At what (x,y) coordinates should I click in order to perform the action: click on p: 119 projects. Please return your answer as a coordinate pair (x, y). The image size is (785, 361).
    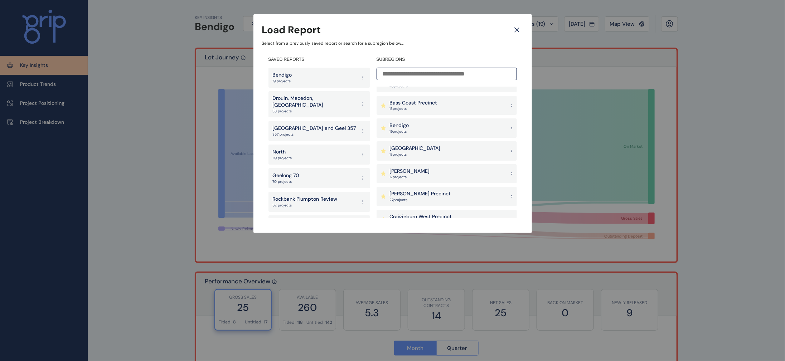
    Looking at the image, I should click on (282, 158).